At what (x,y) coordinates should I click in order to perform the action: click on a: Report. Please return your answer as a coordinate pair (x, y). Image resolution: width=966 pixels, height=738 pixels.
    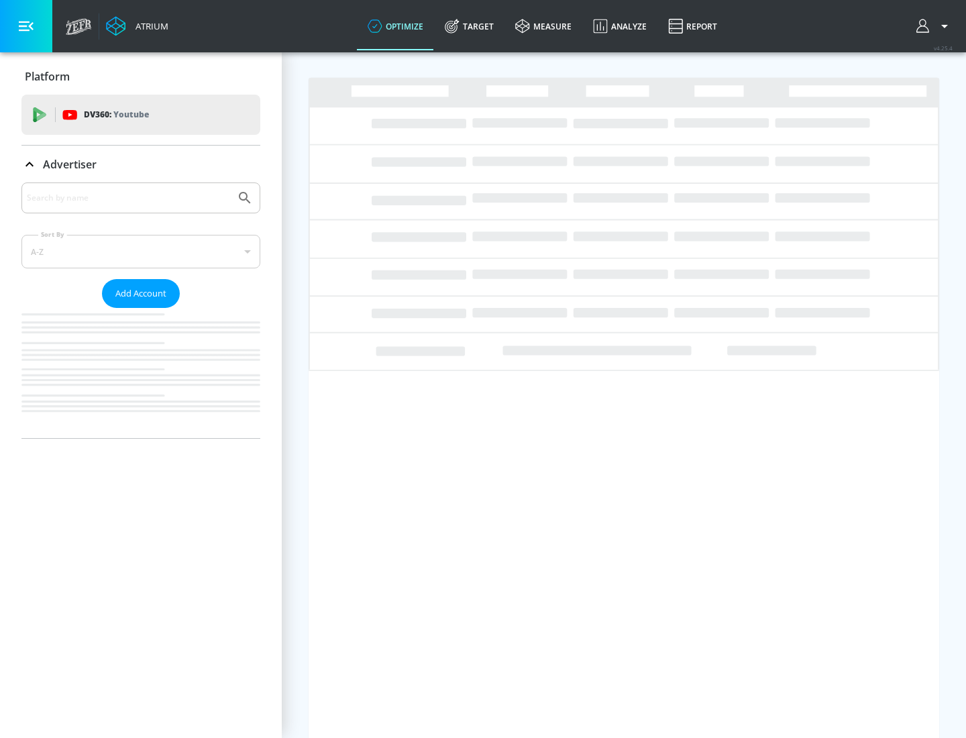
    Looking at the image, I should click on (692, 26).